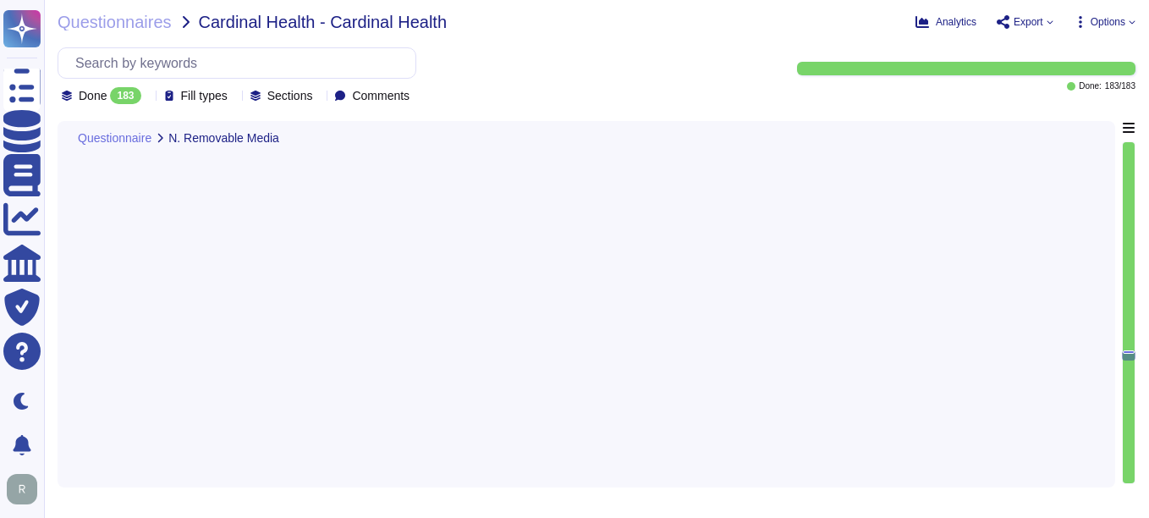 The image size is (1149, 518). Describe the element at coordinates (1090, 86) in the screenshot. I see `span: Done:` at that location.